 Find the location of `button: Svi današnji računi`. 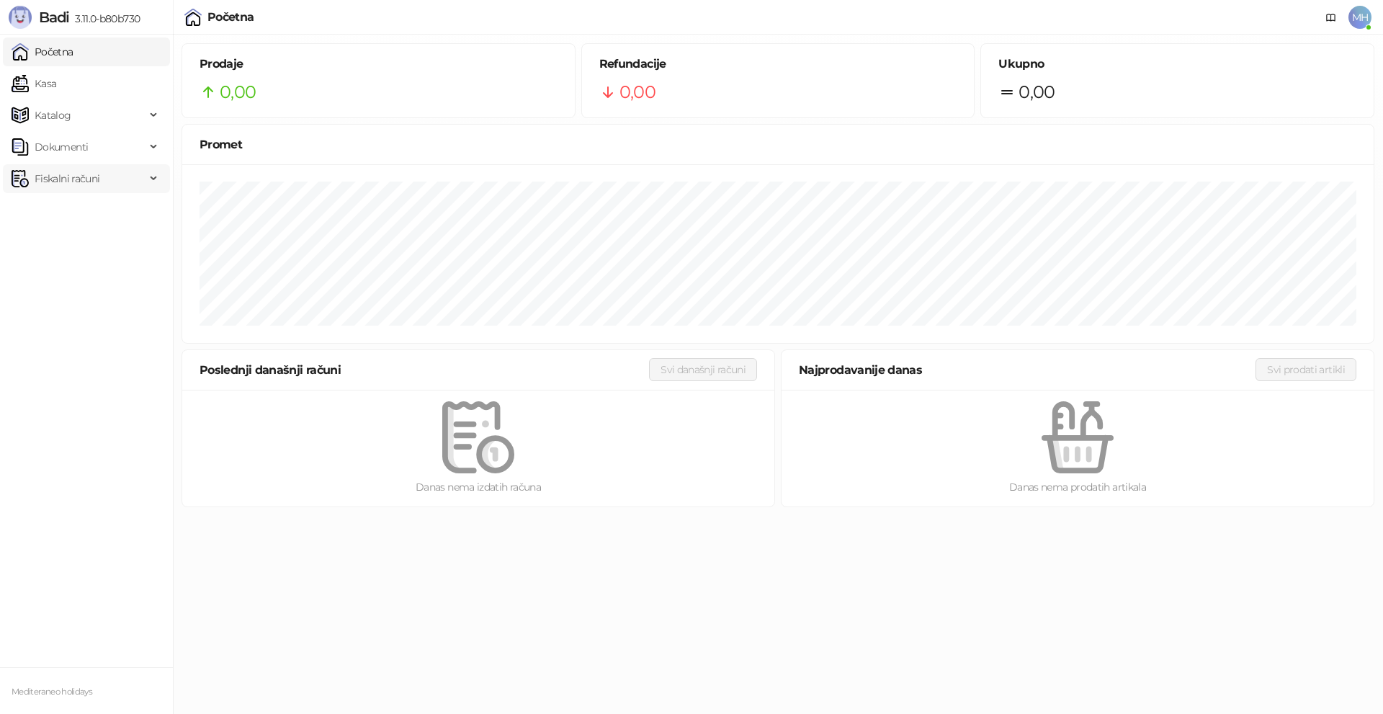

button: Svi današnji računi is located at coordinates (703, 370).